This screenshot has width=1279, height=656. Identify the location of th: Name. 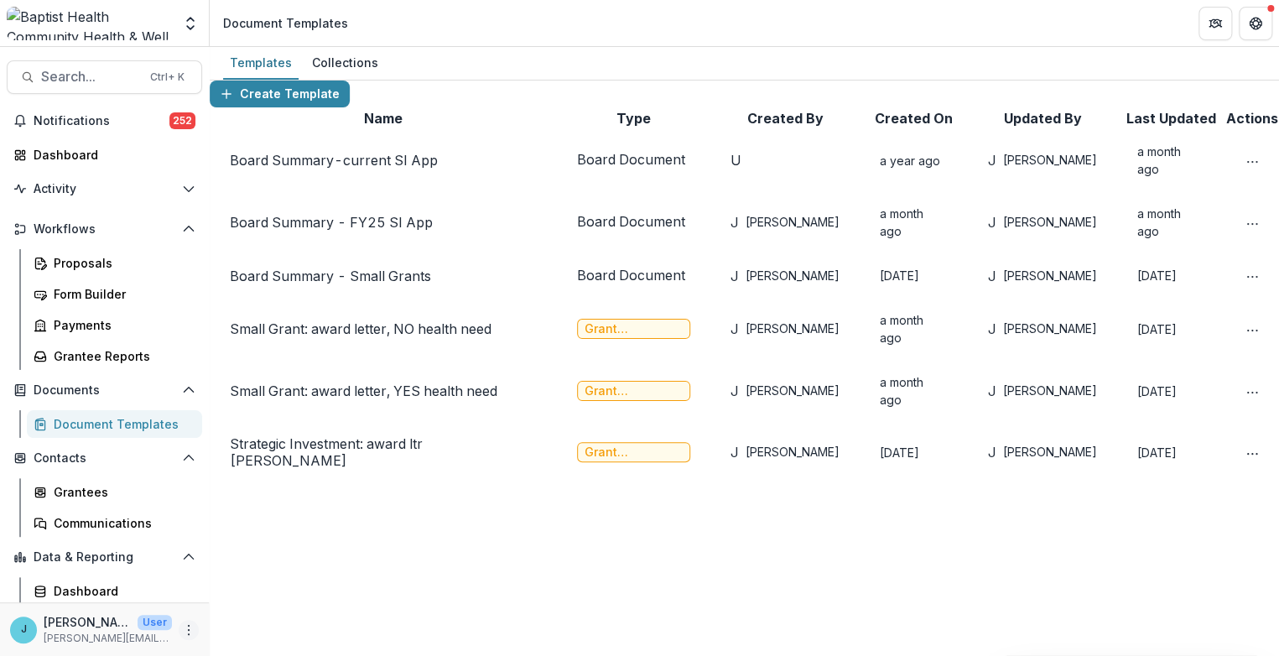
(383, 118).